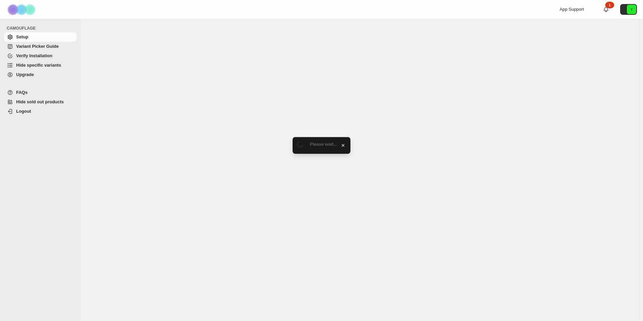 The height and width of the screenshot is (321, 643). I want to click on span: Logout, so click(24, 111).